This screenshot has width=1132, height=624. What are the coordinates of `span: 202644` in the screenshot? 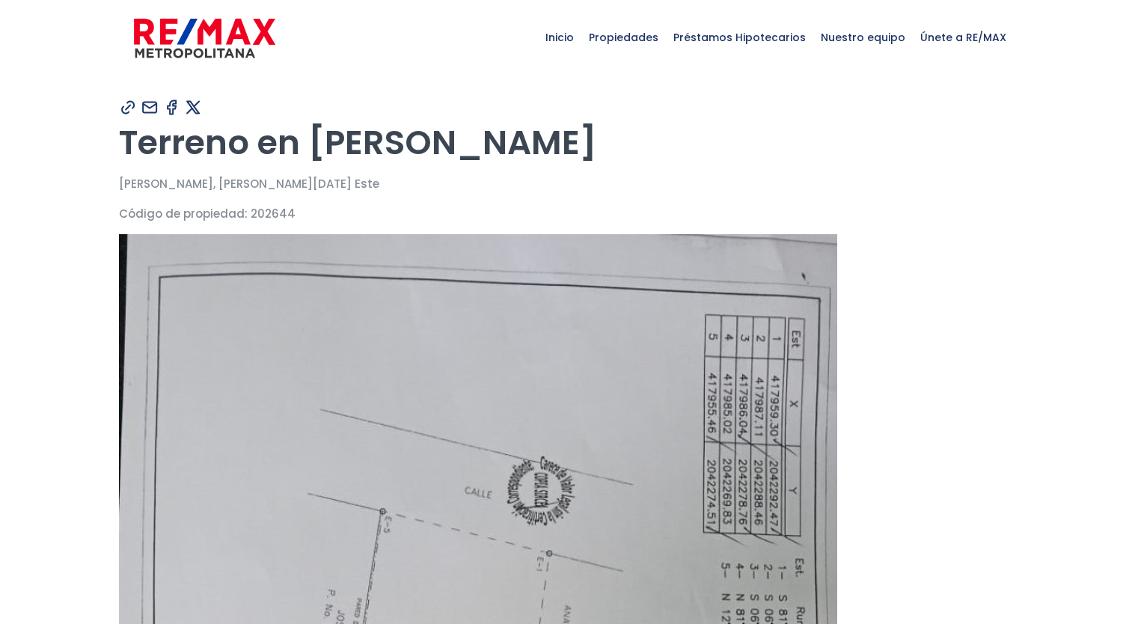 It's located at (273, 213).